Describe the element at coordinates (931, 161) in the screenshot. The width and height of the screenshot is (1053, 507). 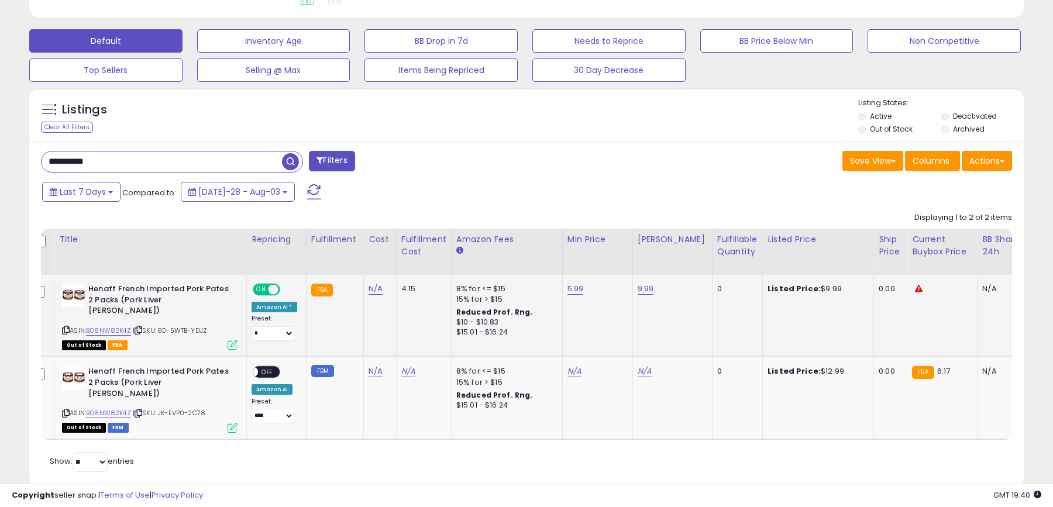
I see `span: Columns` at that location.